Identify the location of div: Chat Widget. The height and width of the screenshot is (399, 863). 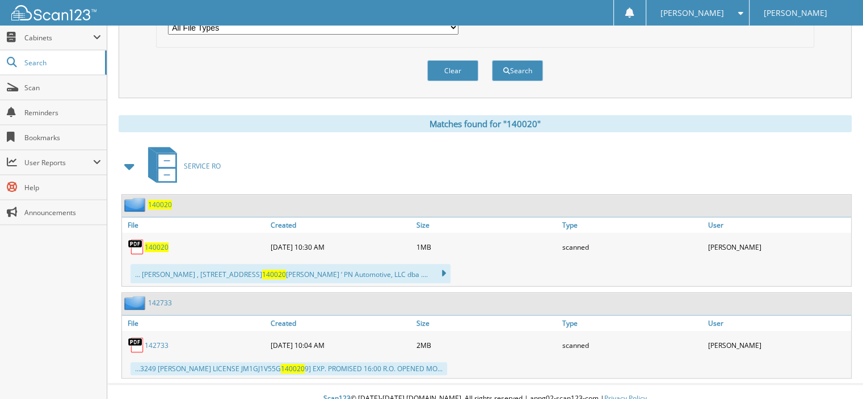
(835, 372).